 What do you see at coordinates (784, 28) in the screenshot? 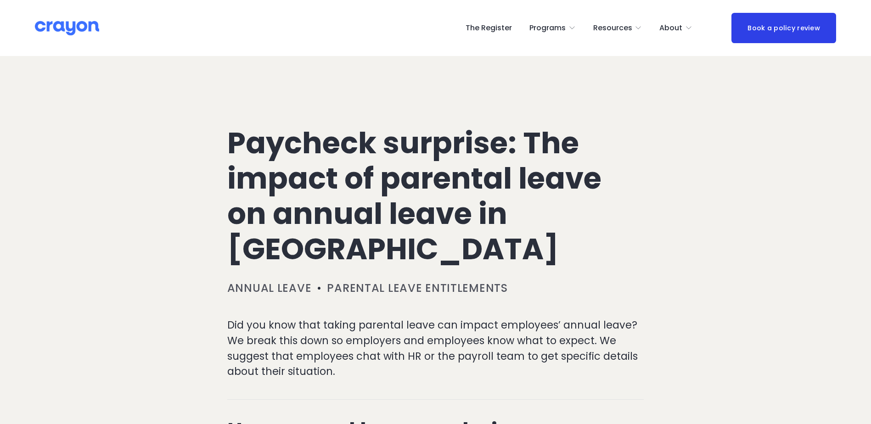
I see `a: Book a policy review` at bounding box center [784, 28].